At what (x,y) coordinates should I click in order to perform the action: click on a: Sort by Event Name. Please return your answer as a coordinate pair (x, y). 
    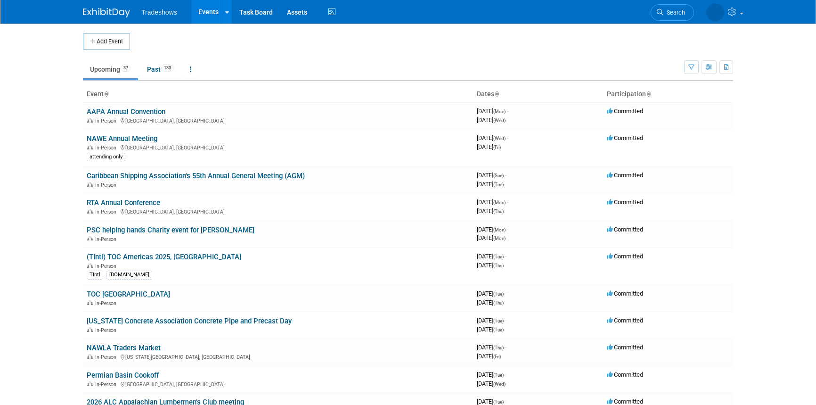
    Looking at the image, I should click on (106, 94).